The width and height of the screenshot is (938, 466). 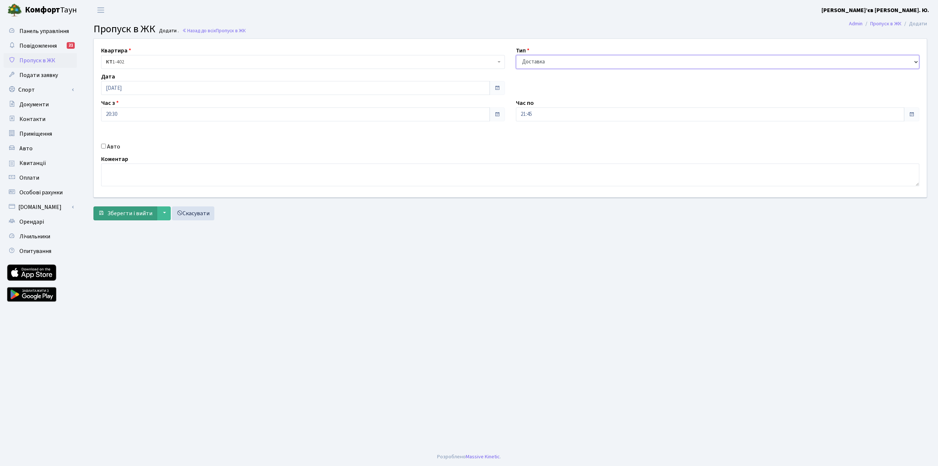 I want to click on a: Назад до всіхПропуск в ЖК, so click(x=214, y=30).